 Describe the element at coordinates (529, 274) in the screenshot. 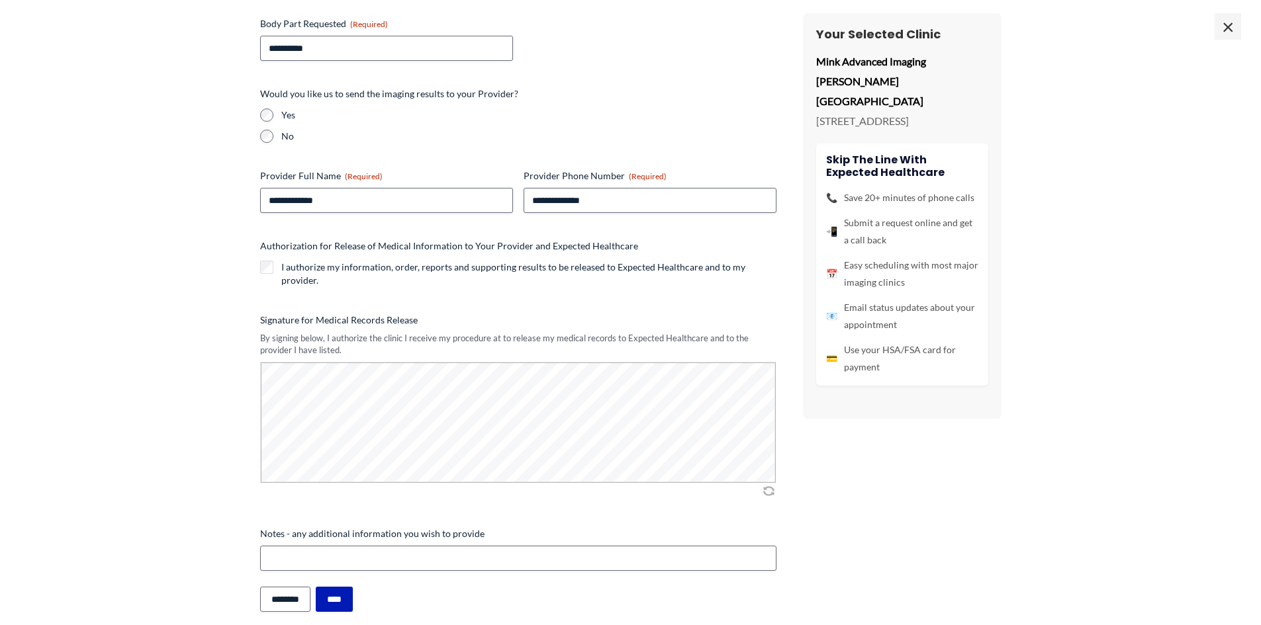

I see `label: I authorize my information, order, reports and supporting results to be released to Expected Heal...` at that location.